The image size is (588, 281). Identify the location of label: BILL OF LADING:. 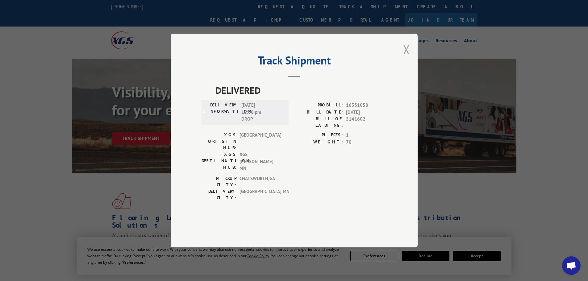
(319, 122).